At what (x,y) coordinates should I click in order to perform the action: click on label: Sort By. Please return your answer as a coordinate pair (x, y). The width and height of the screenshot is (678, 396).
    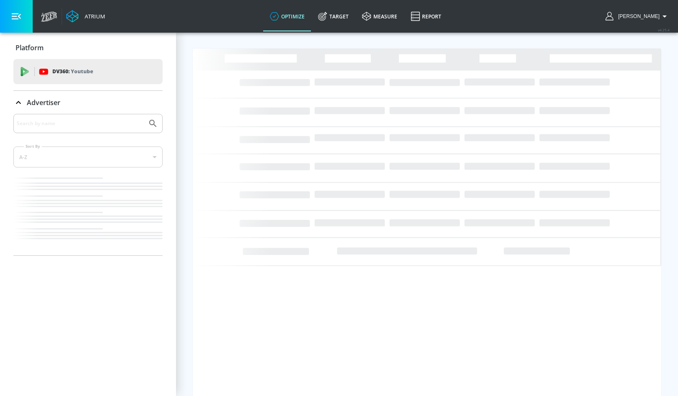
    Looking at the image, I should click on (33, 146).